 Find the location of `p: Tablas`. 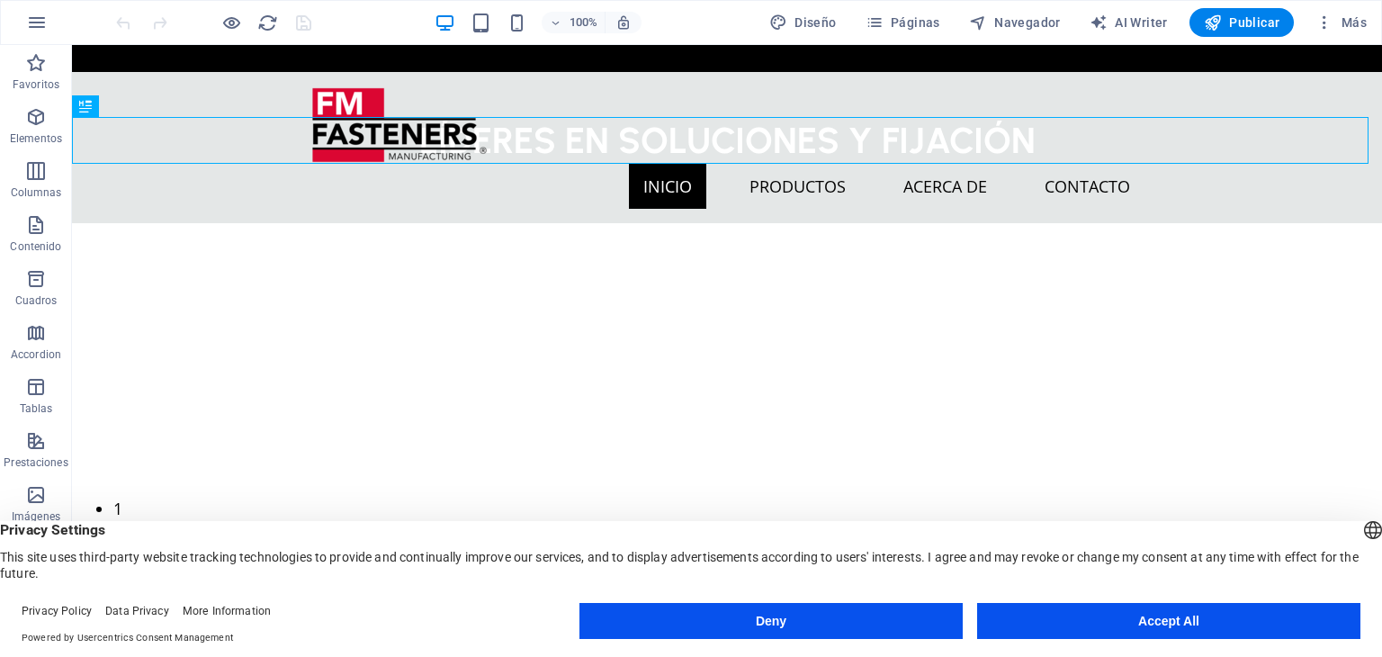

p: Tablas is located at coordinates (36, 409).